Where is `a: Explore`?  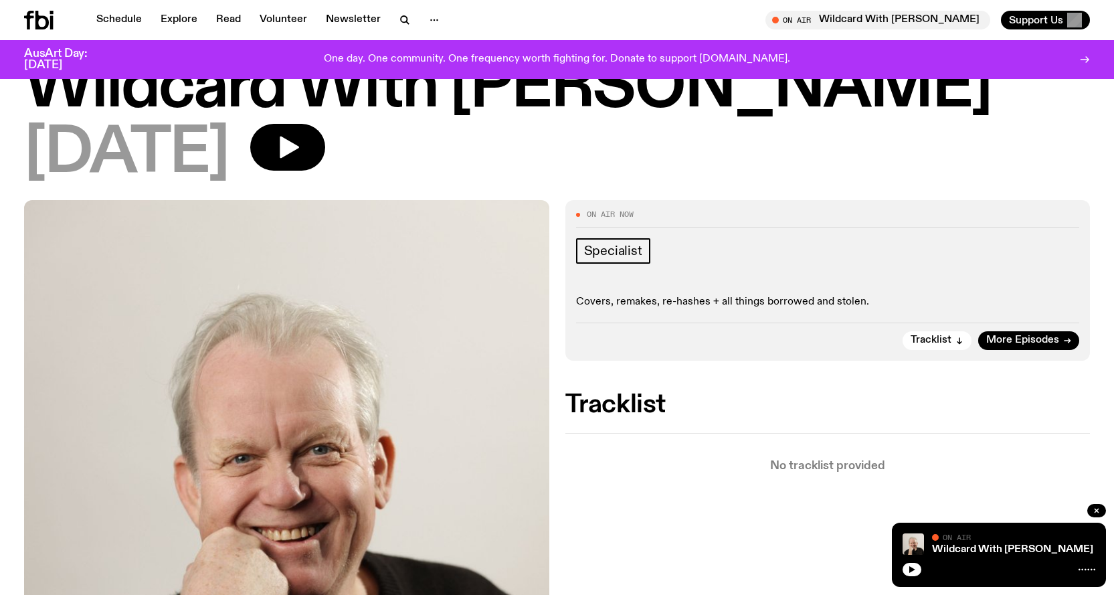 a: Explore is located at coordinates (179, 20).